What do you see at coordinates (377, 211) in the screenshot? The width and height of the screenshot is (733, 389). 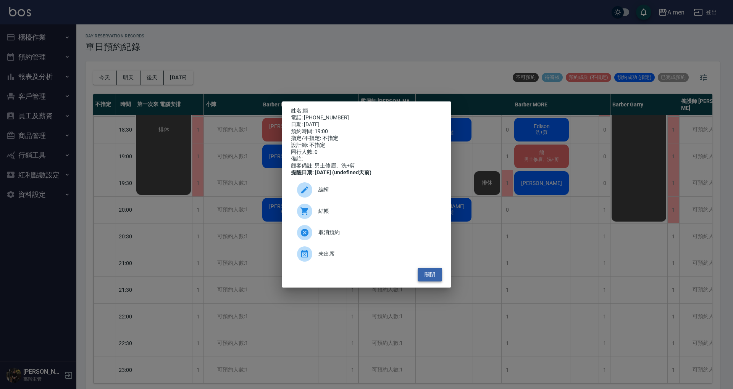 I see `span: 結帳` at bounding box center [377, 211].